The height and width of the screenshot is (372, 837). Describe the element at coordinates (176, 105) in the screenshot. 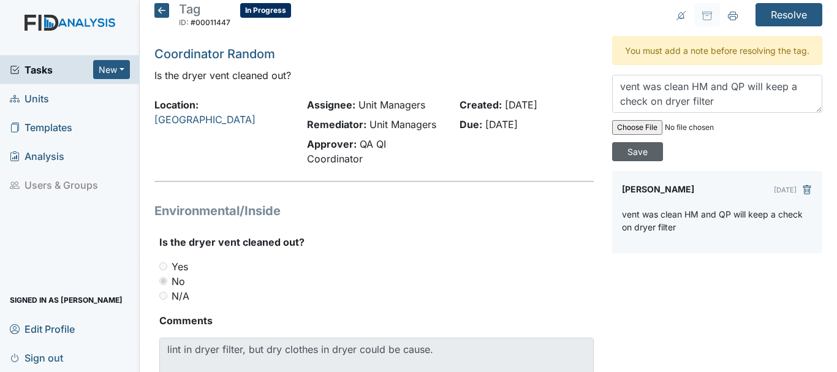

I see `strong: Location:` at that location.